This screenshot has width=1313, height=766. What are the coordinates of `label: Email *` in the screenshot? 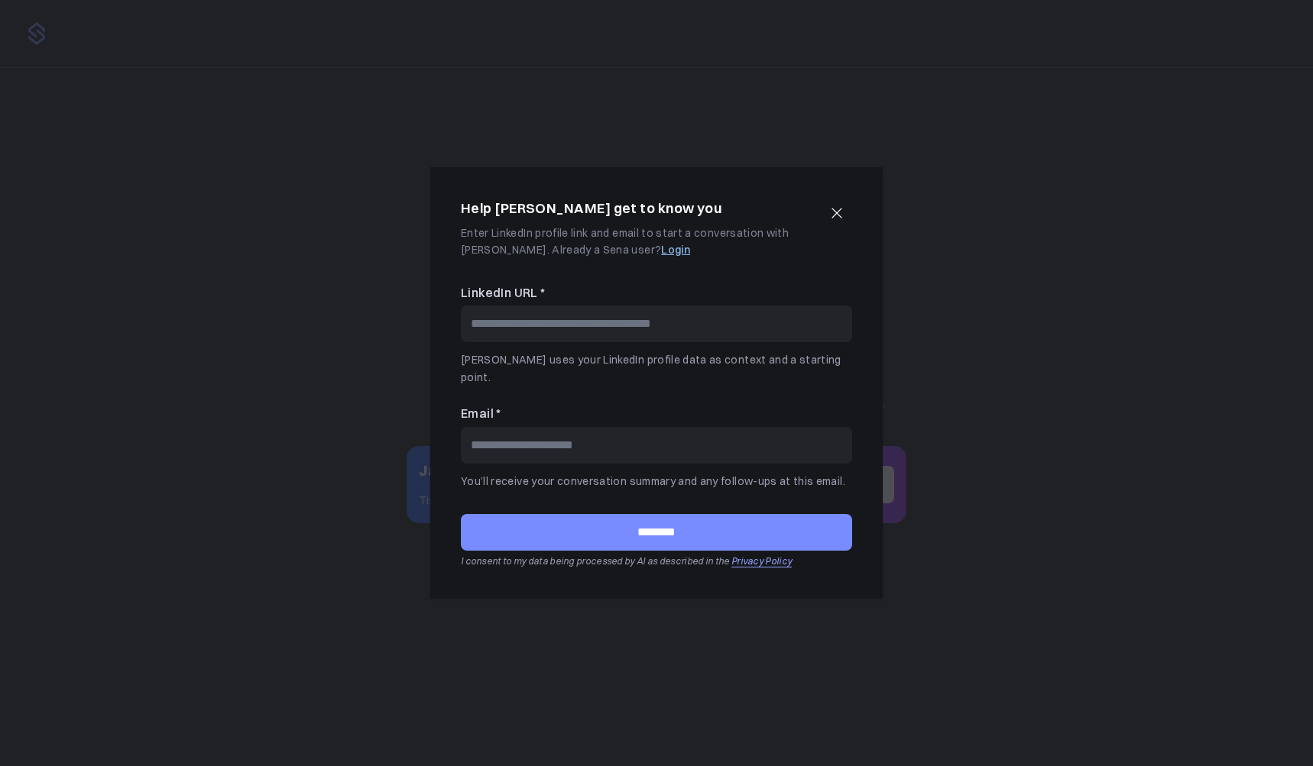 It's located at (656, 414).